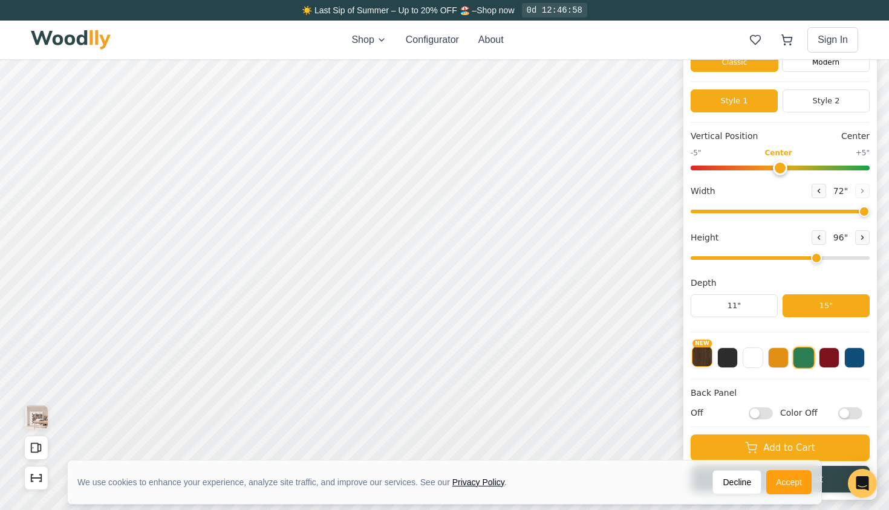  I want to click on button: Black, so click(727, 366).